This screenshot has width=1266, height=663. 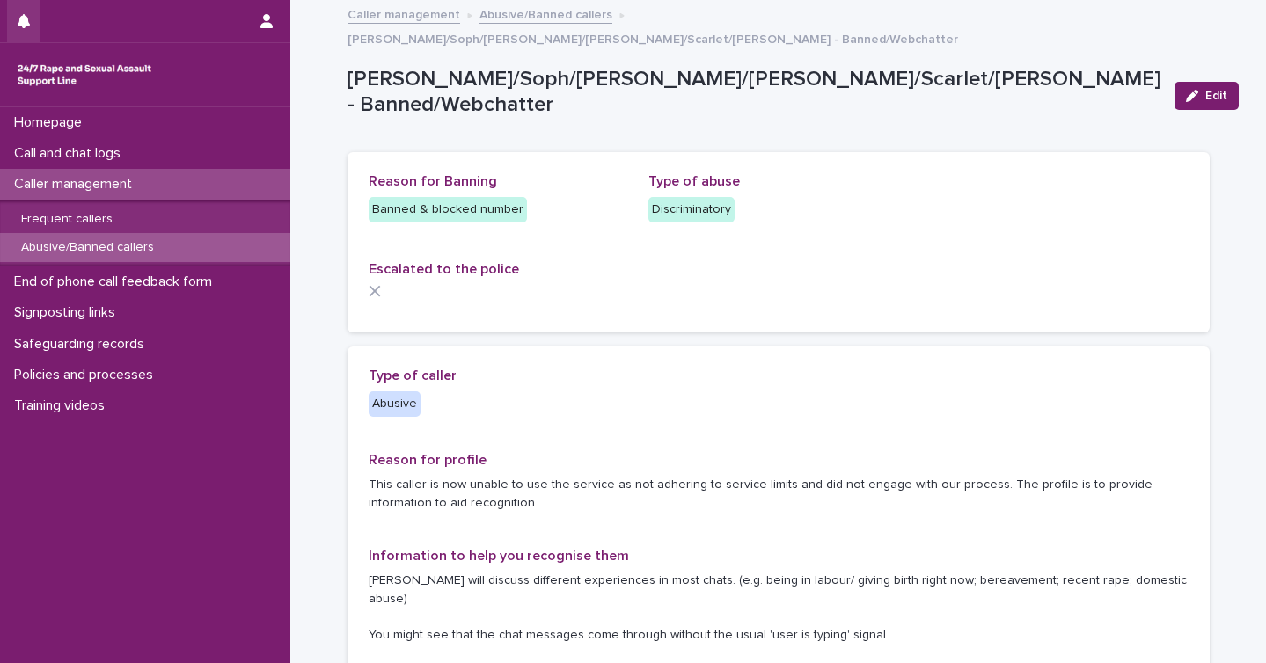 What do you see at coordinates (448, 209) in the screenshot?
I see `div: Banned & blocked number` at bounding box center [448, 209].